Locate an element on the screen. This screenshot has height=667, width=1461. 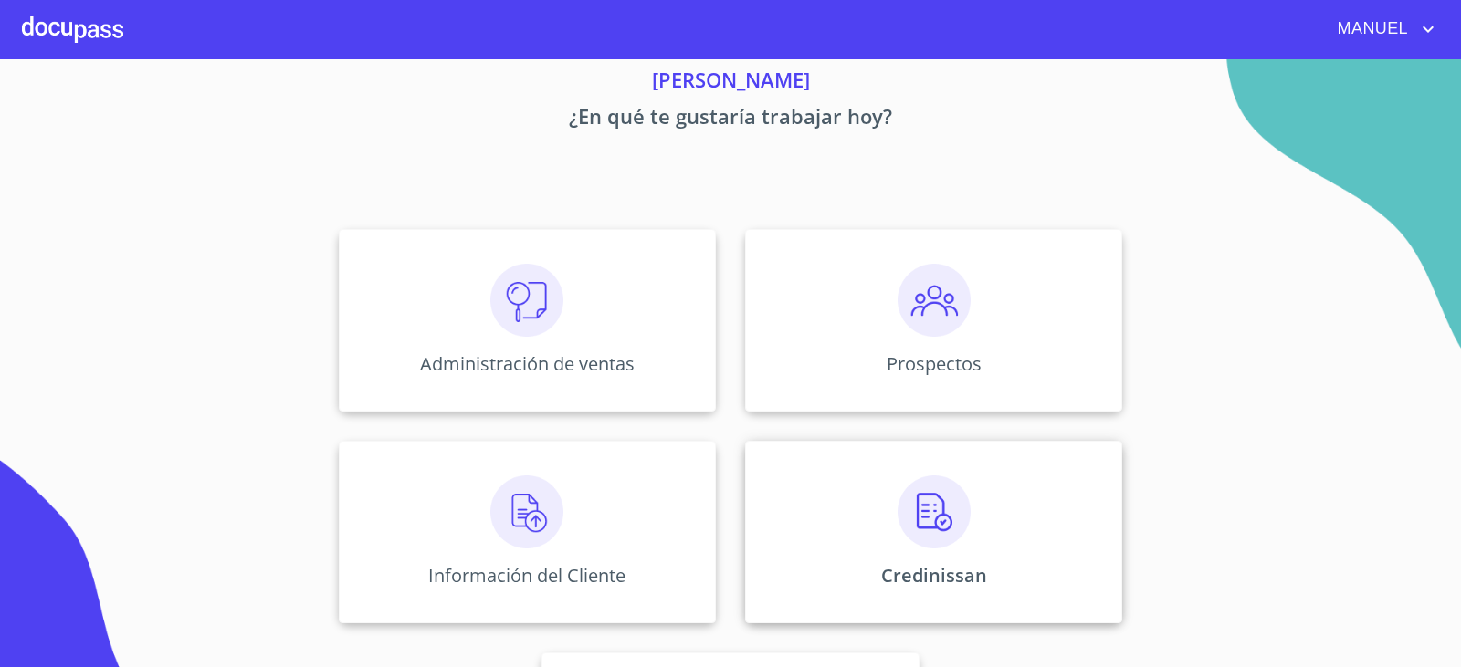
p: ¿En qué te gustaría trabajar hoy? is located at coordinates (730, 120).